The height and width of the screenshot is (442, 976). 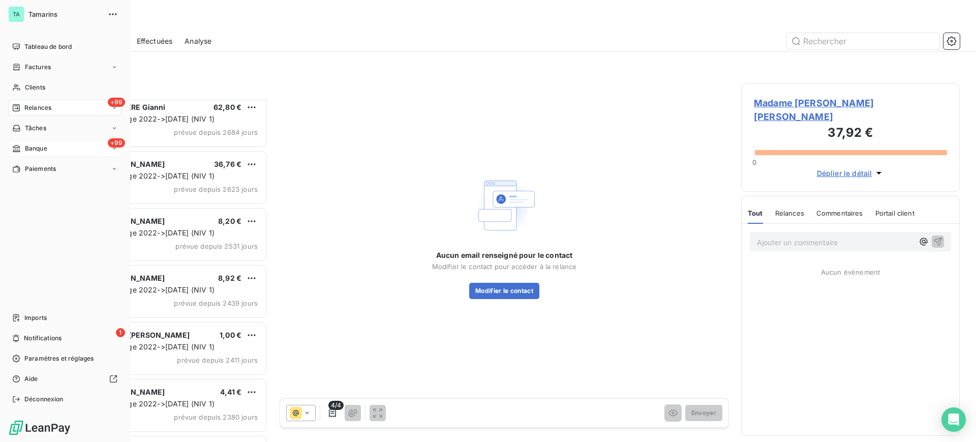 I want to click on span: prévue depuis 2439 jours, so click(x=216, y=303).